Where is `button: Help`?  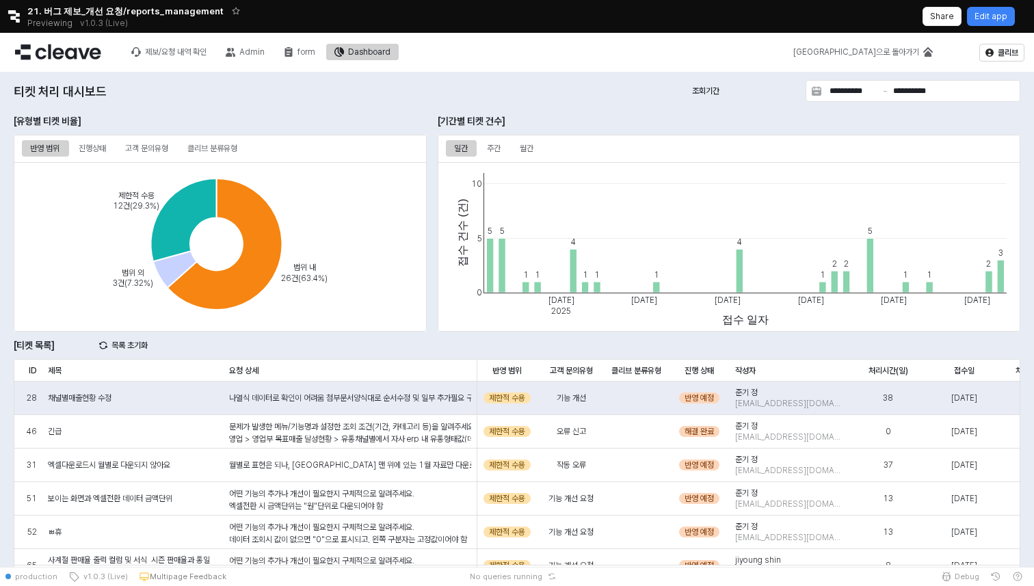
button: Help is located at coordinates (1018, 577).